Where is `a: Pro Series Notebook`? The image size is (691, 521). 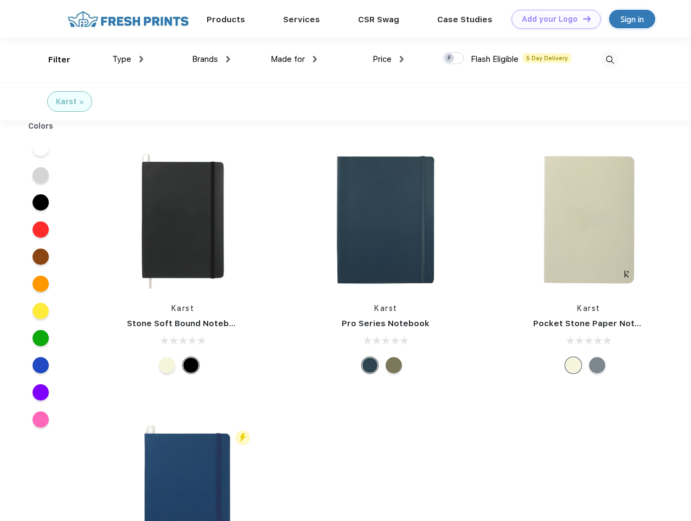 a: Pro Series Notebook is located at coordinates (386, 323).